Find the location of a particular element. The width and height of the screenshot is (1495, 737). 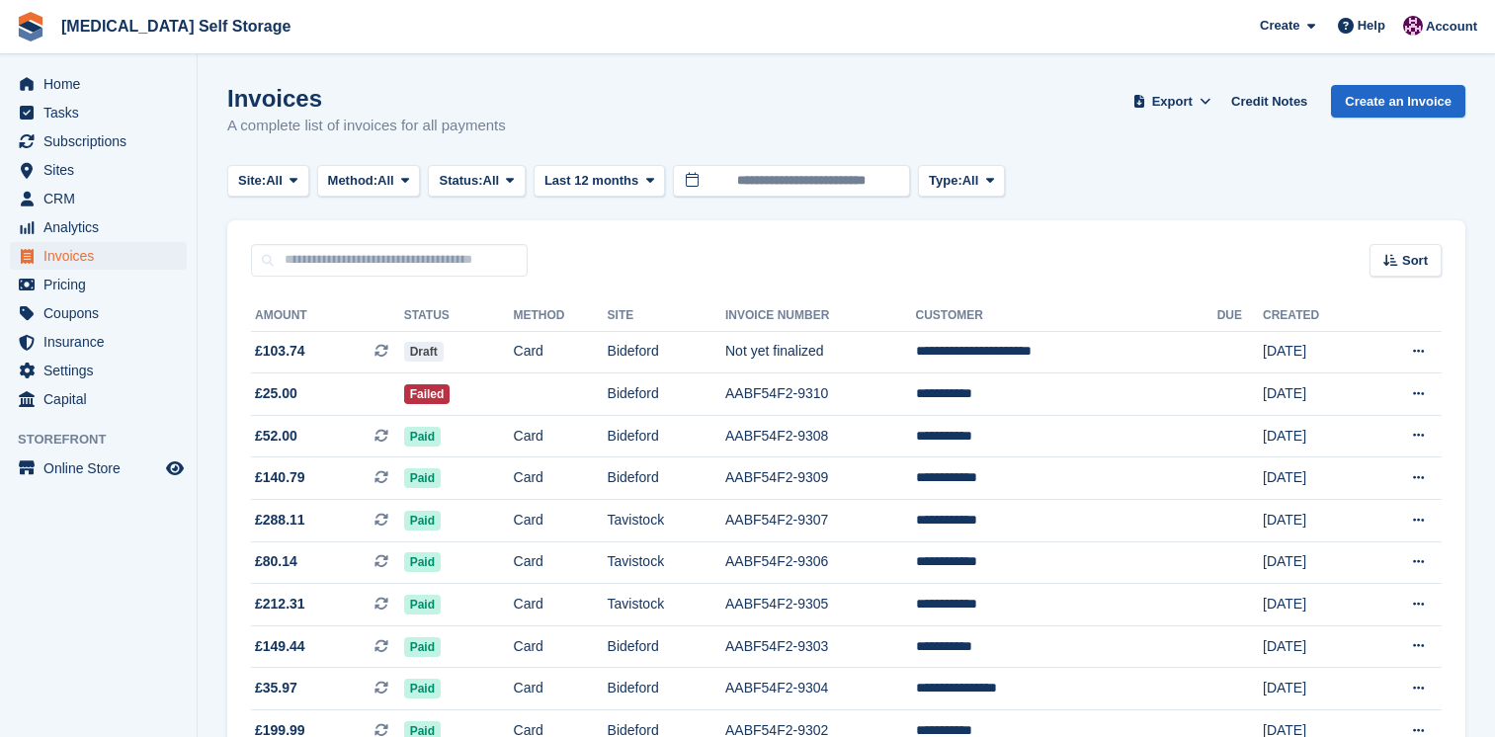

th: Customer is located at coordinates (1066, 316).